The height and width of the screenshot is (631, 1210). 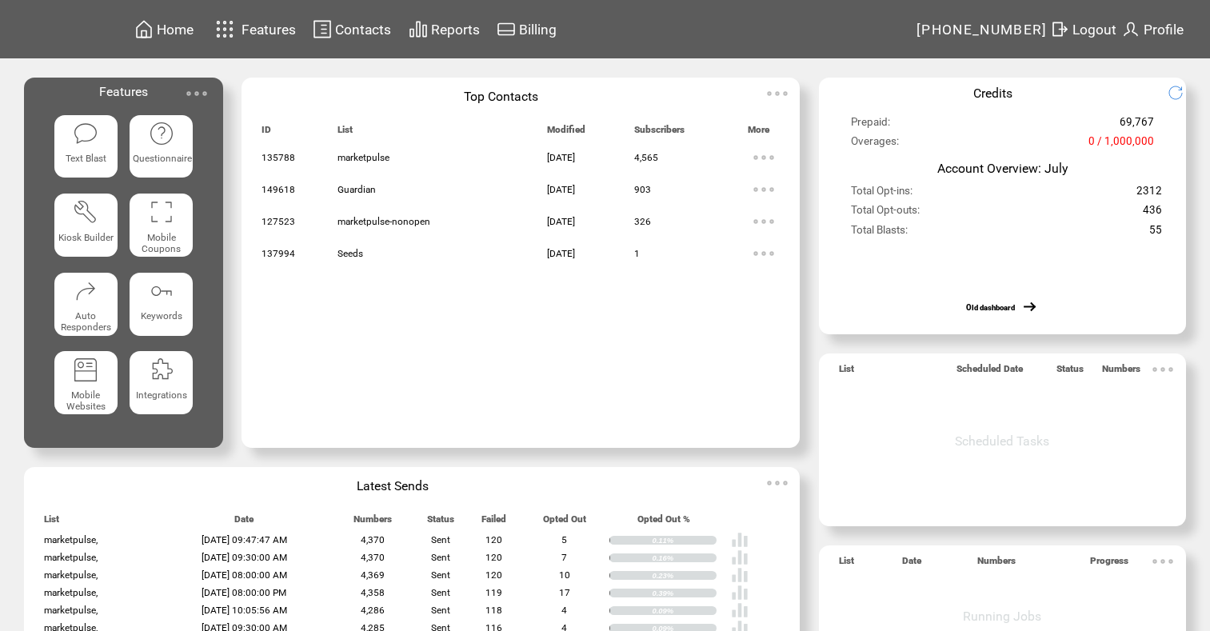 I want to click on span: Mobile Coupons, so click(x=161, y=243).